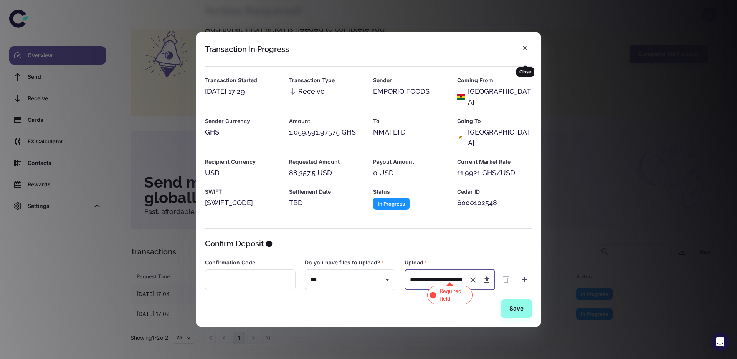 The width and height of the screenshot is (737, 359). What do you see at coordinates (495, 203) in the screenshot?
I see `div: 6000102548` at bounding box center [495, 203].